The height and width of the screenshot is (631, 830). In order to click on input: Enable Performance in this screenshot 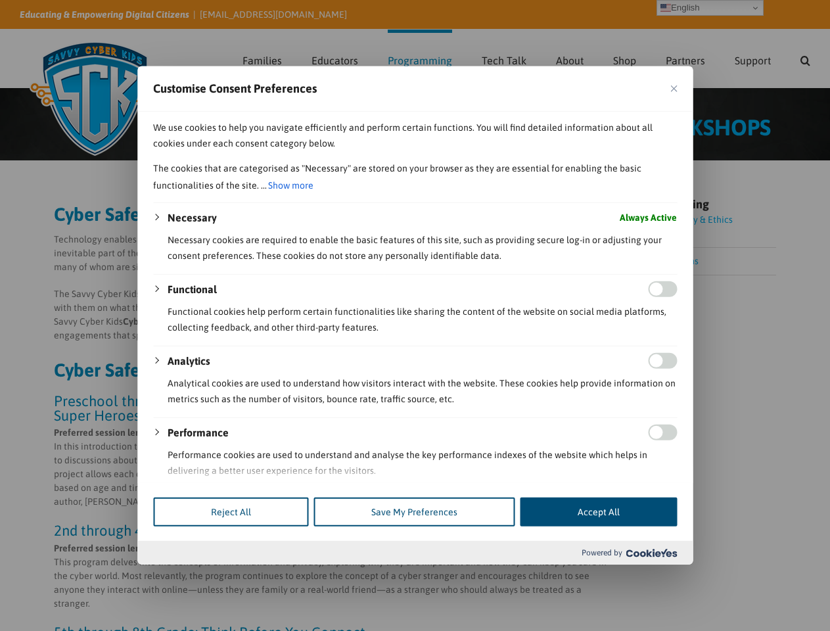, I will do `click(662, 432)`.